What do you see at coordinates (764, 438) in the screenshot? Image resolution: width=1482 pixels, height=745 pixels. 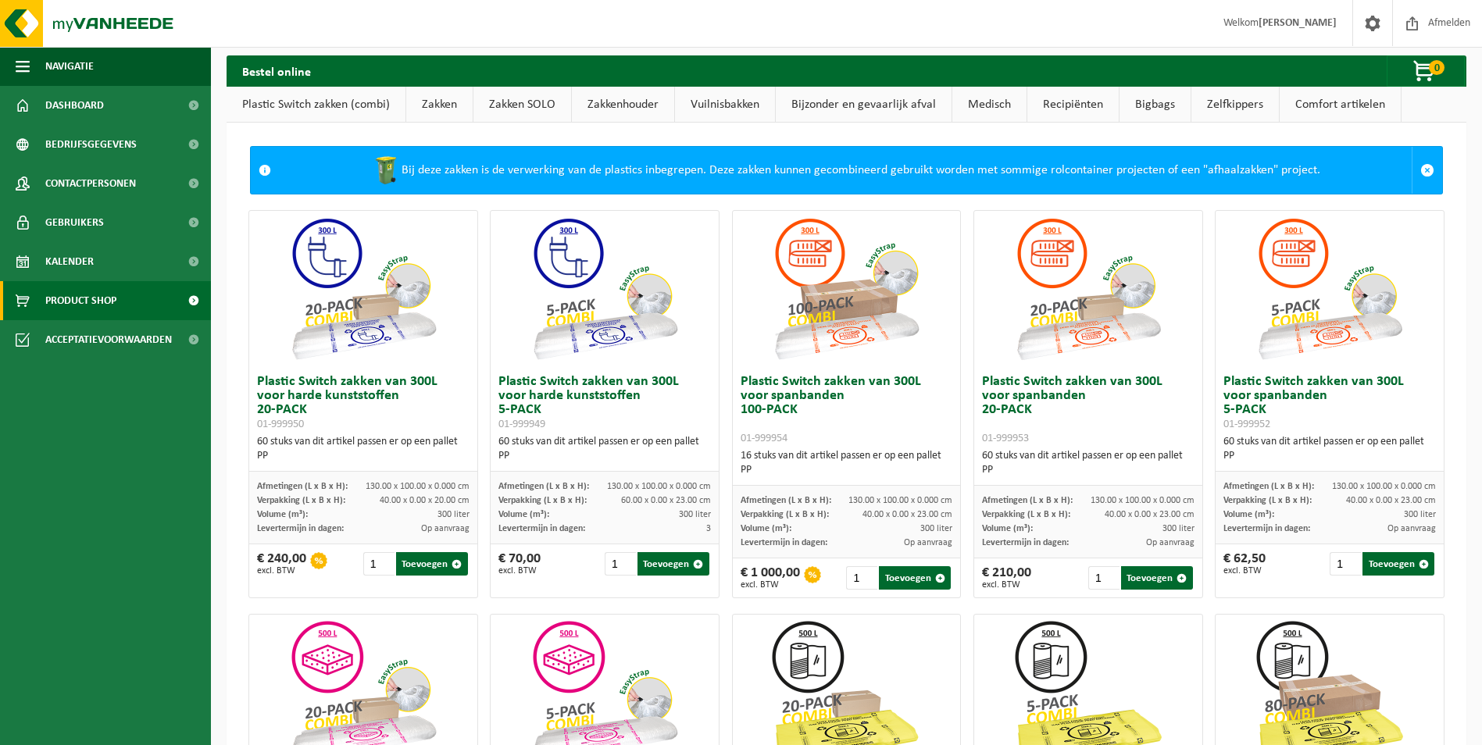 I see `span: 01-999954` at bounding box center [764, 438].